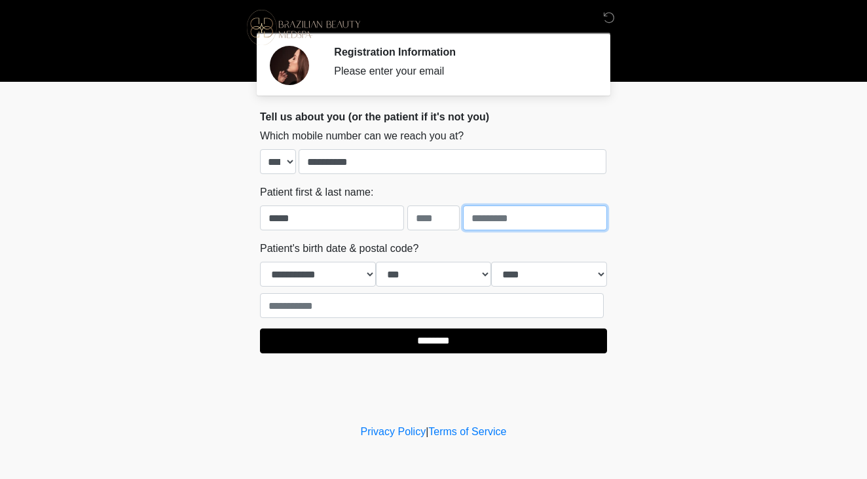 Image resolution: width=867 pixels, height=479 pixels. Describe the element at coordinates (460, 71) in the screenshot. I see `div: Please enter your email` at that location.